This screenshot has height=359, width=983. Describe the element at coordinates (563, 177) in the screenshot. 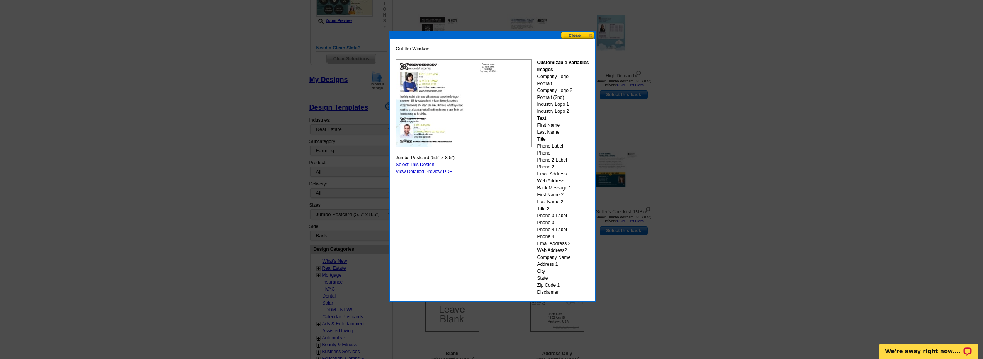

I see `div: Company Logo Portrait Company Logo 2 Portrait (2nd) Industry Logo 1 Industry Logo 2 First Name La...` at that location.